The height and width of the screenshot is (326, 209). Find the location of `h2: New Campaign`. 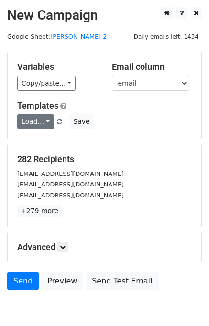

h2: New Campaign is located at coordinates (104, 15).